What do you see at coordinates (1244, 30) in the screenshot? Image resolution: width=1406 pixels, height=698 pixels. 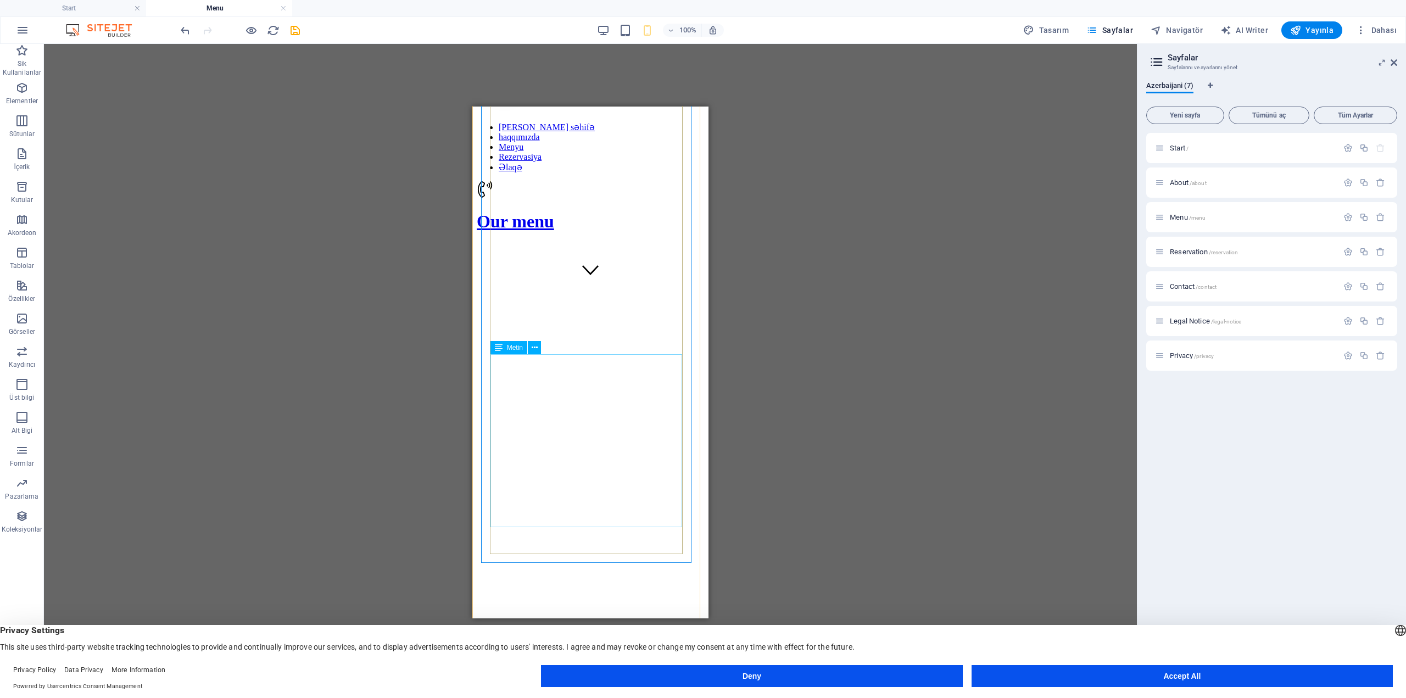 I see `button: AI Writer` at bounding box center [1244, 30].